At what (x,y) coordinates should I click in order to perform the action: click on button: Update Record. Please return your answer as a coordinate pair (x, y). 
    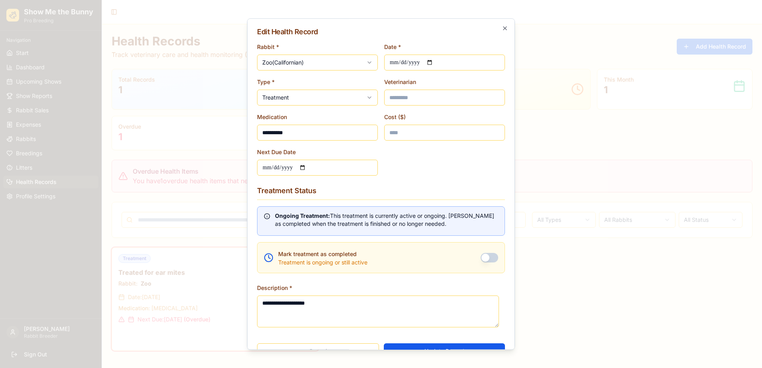
    Looking at the image, I should click on (445, 352).